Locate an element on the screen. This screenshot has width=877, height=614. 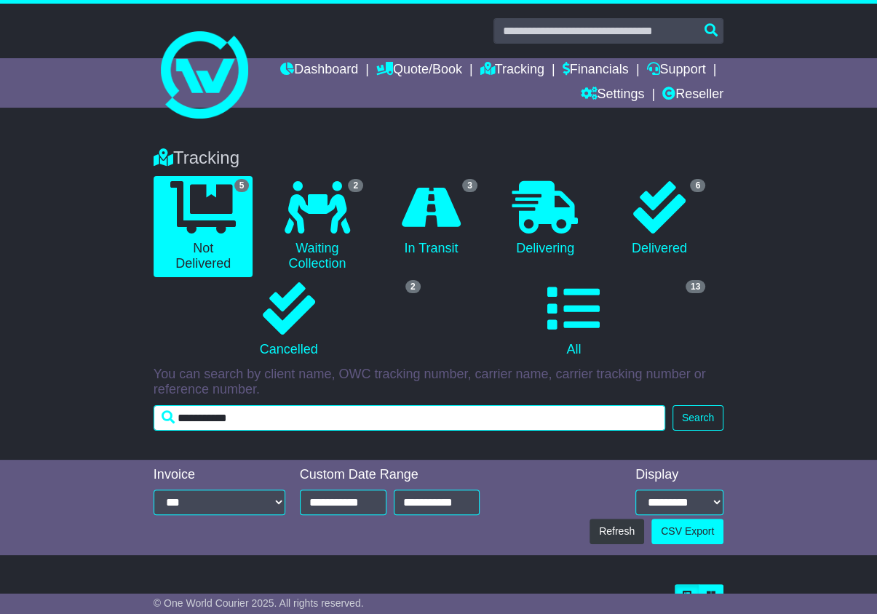
a: 13 All is located at coordinates (574, 320).